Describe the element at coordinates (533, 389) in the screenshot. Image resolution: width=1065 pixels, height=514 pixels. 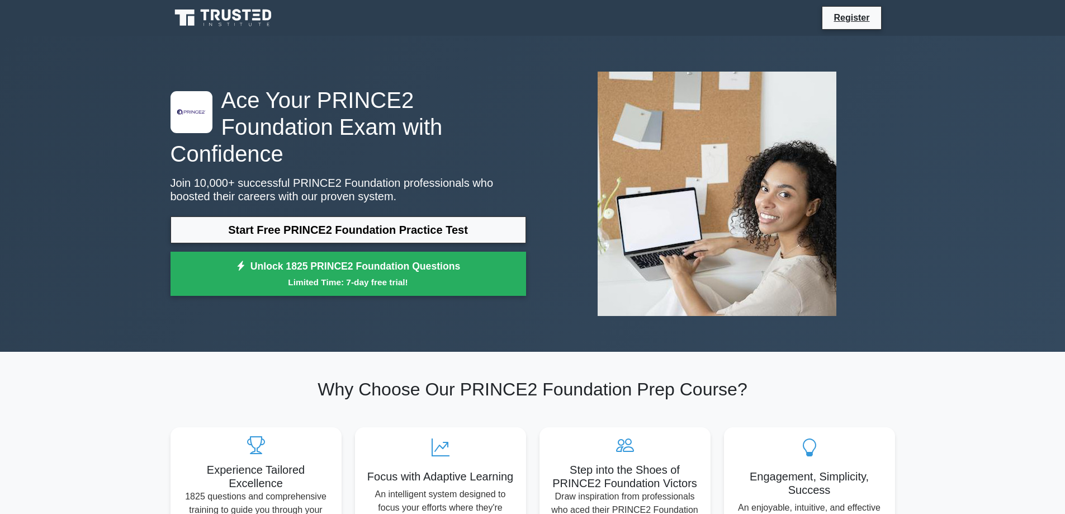
I see `h2: Why Choose Our PRINCE2 Foundation Prep Course?` at that location.